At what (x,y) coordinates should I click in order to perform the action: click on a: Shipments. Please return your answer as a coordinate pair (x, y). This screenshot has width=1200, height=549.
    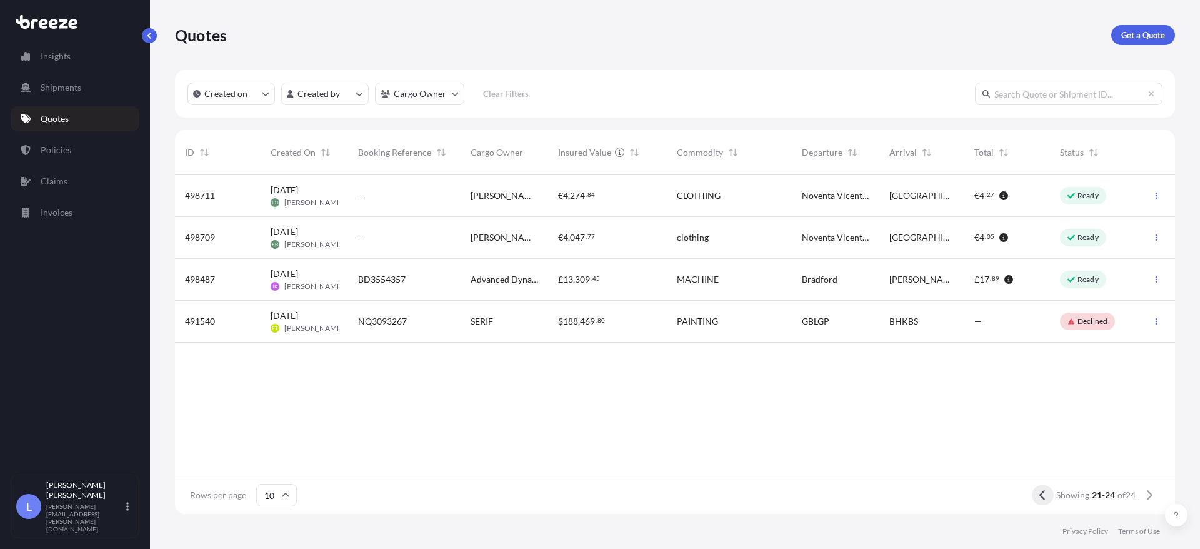
    Looking at the image, I should click on (75, 87).